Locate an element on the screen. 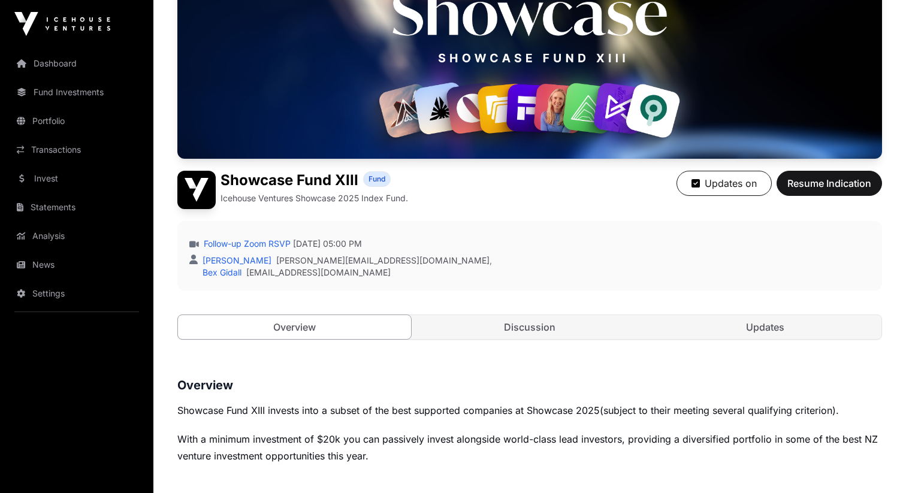  span: Resume Indication is located at coordinates (829, 183).